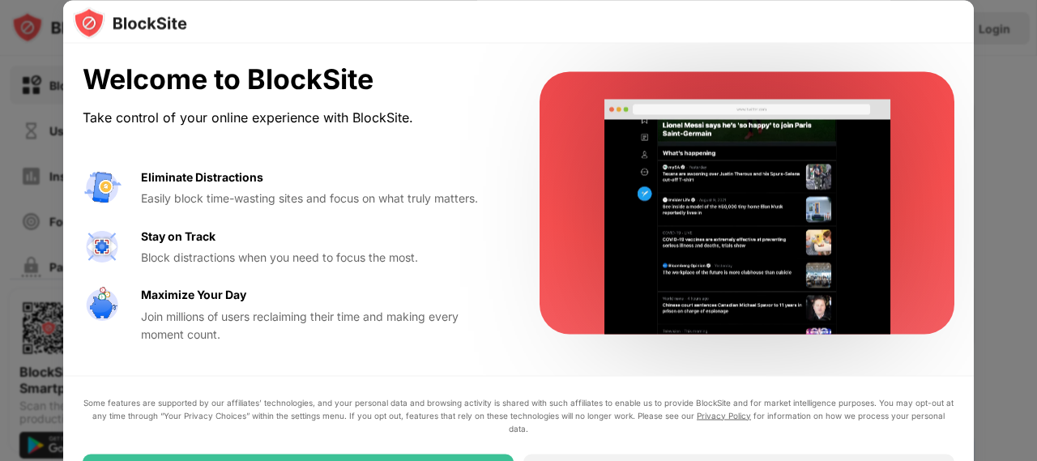  I want to click on div: Easily block time-wasting sites and focus on what truly matters., so click(321, 199).